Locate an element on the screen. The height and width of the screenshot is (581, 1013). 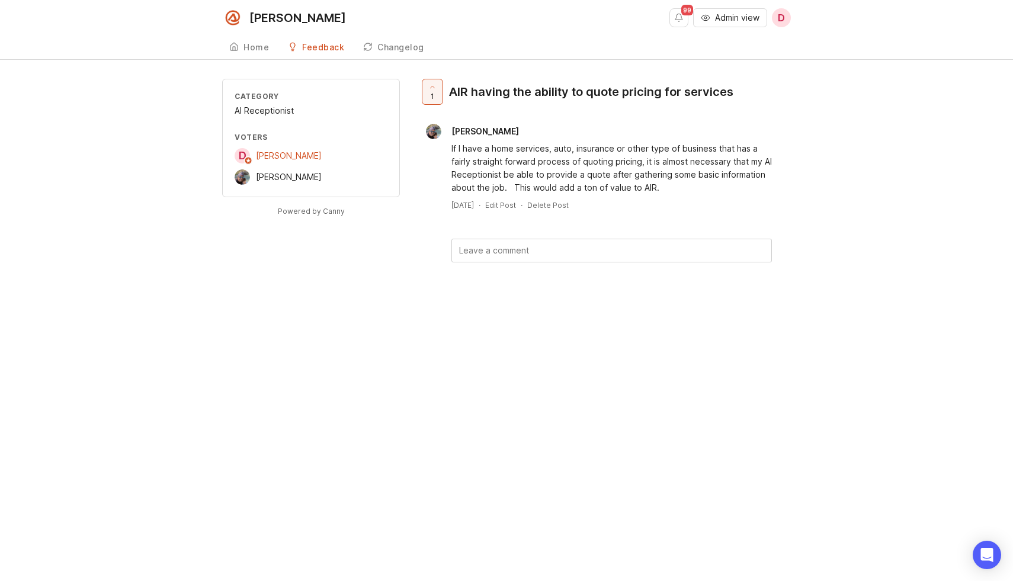
div: Open Intercom Messenger is located at coordinates (987, 555).